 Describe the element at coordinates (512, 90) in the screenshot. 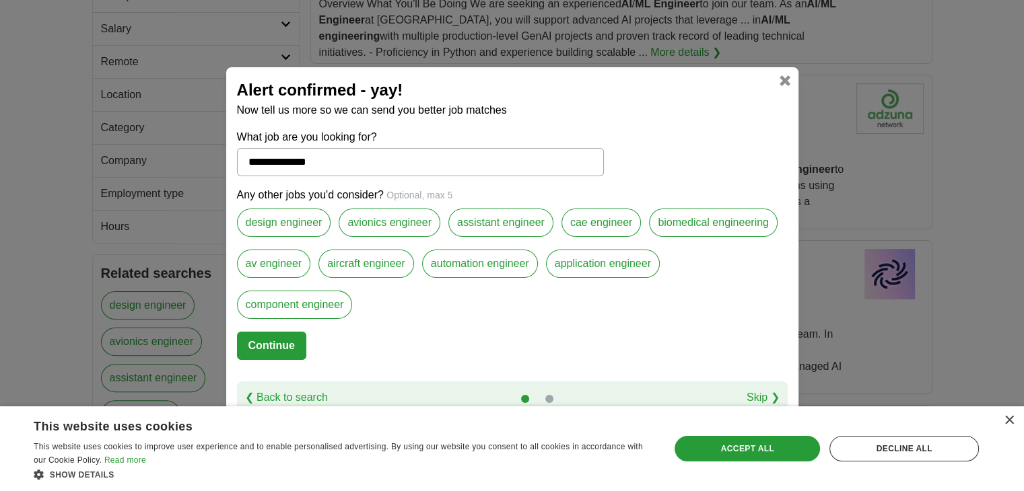

I see `h2: Alert confirmed - yay!` at that location.